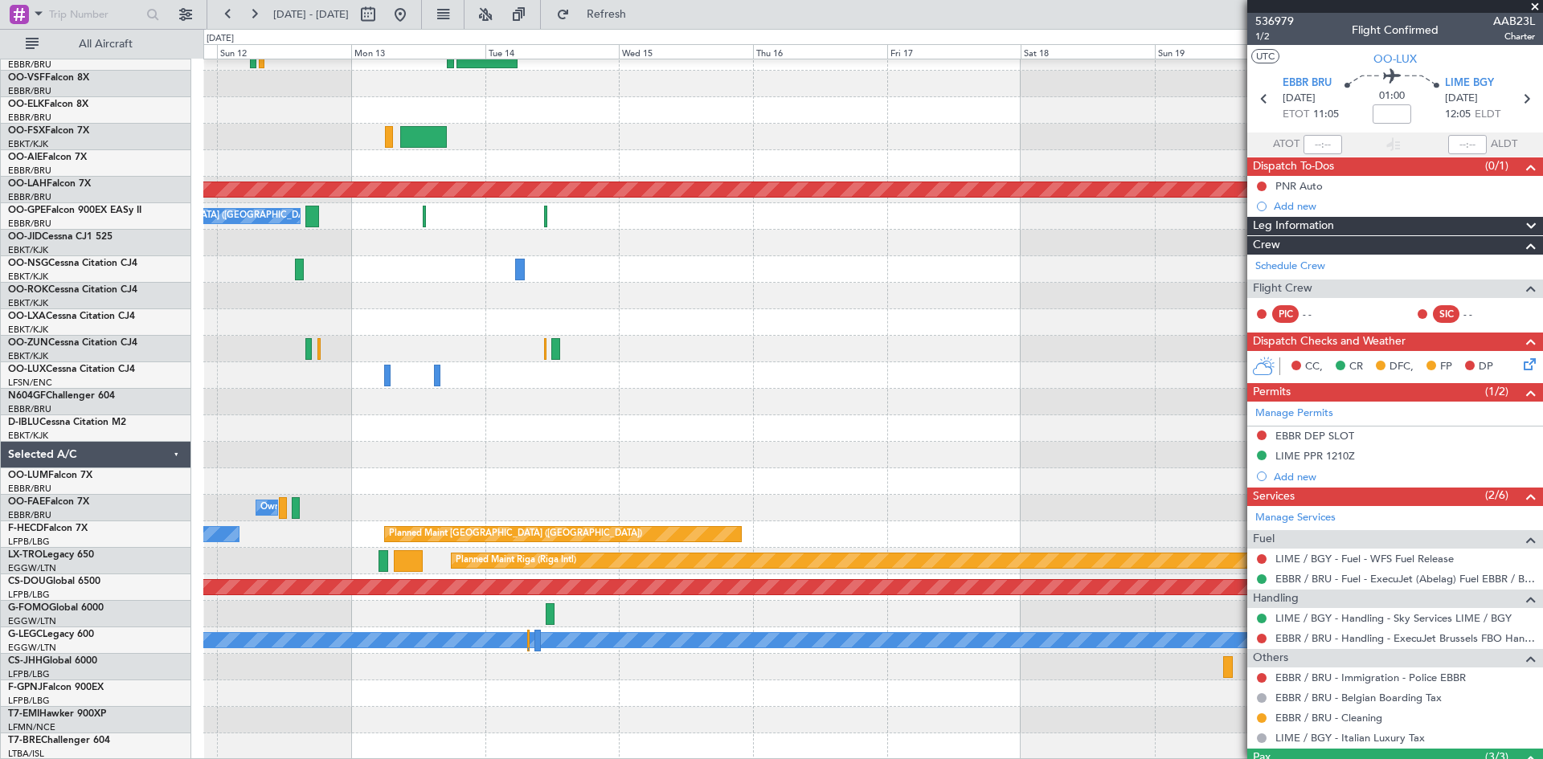 Image resolution: width=1543 pixels, height=759 pixels. I want to click on span: G-FOMO, so click(28, 608).